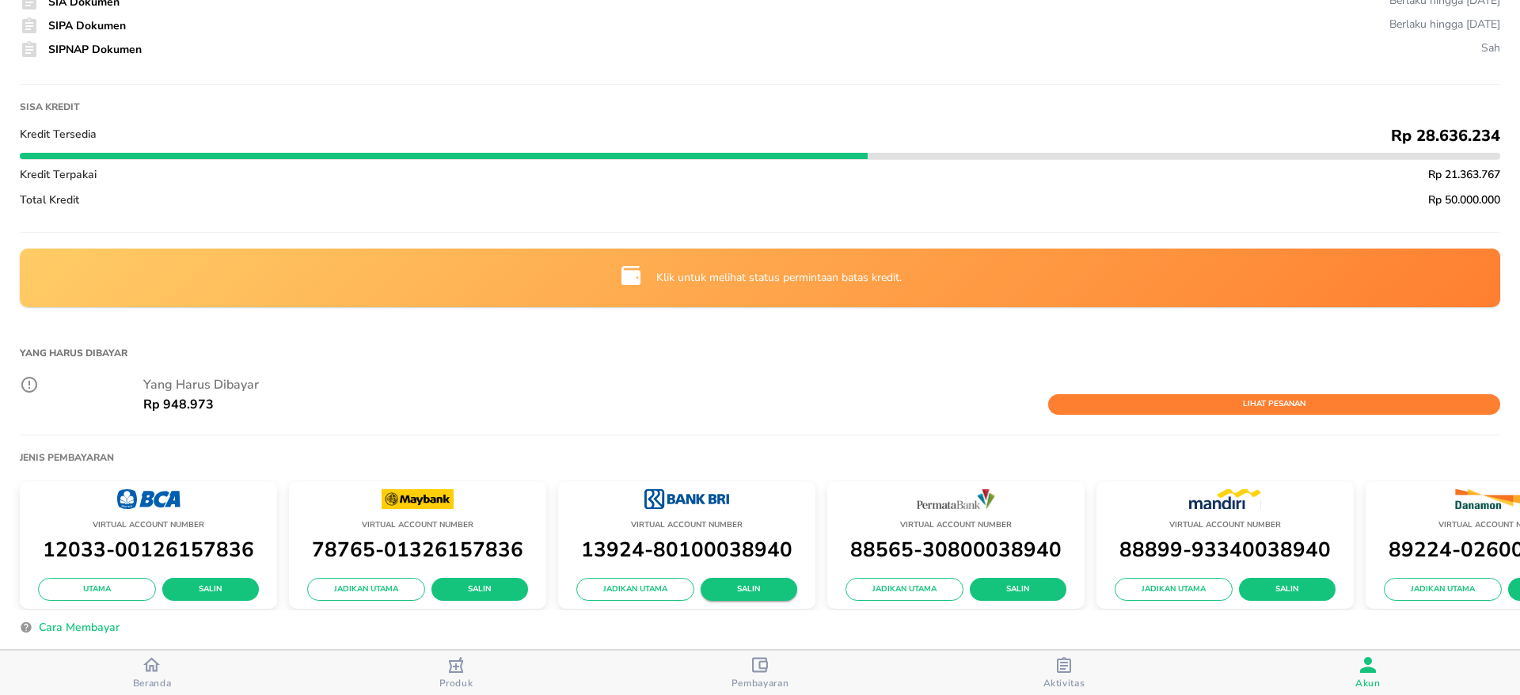 The height and width of the screenshot is (695, 1520). What do you see at coordinates (456, 673) in the screenshot?
I see `button: Produk` at bounding box center [456, 673].